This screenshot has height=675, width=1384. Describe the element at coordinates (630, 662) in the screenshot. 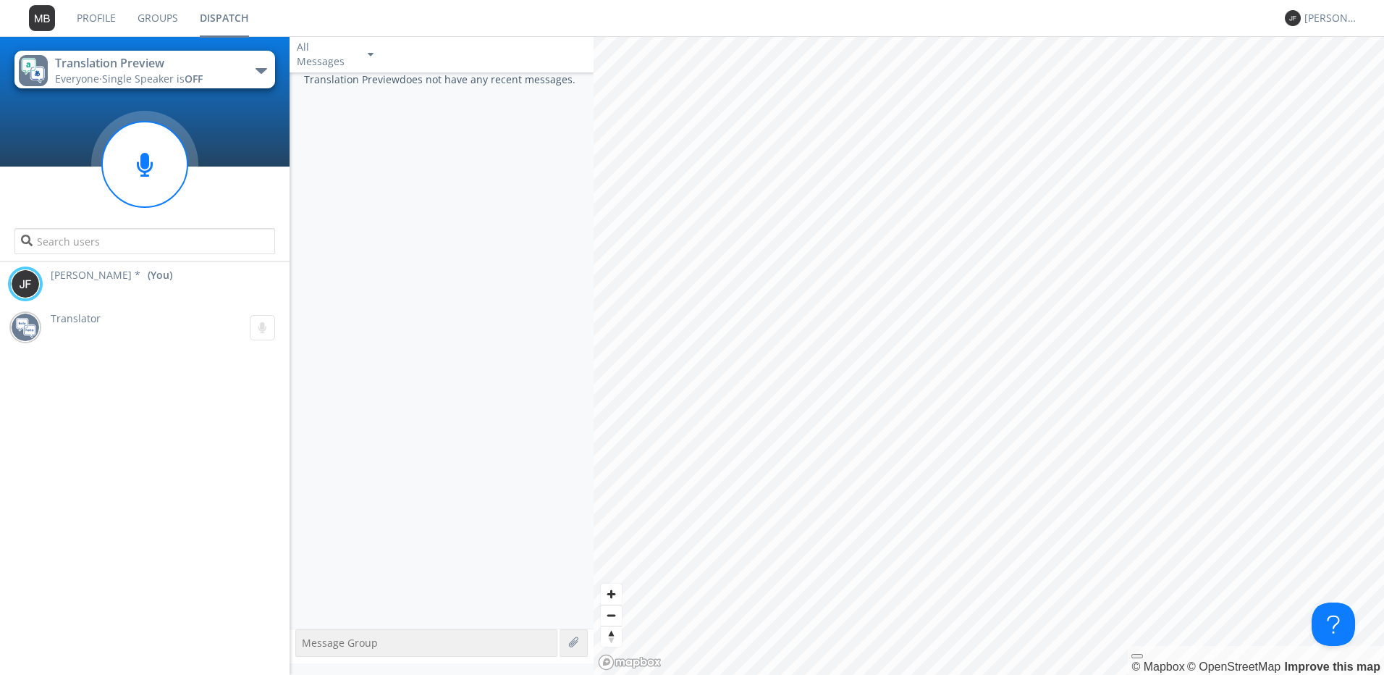

I see `a: Mapbox logo` at that location.